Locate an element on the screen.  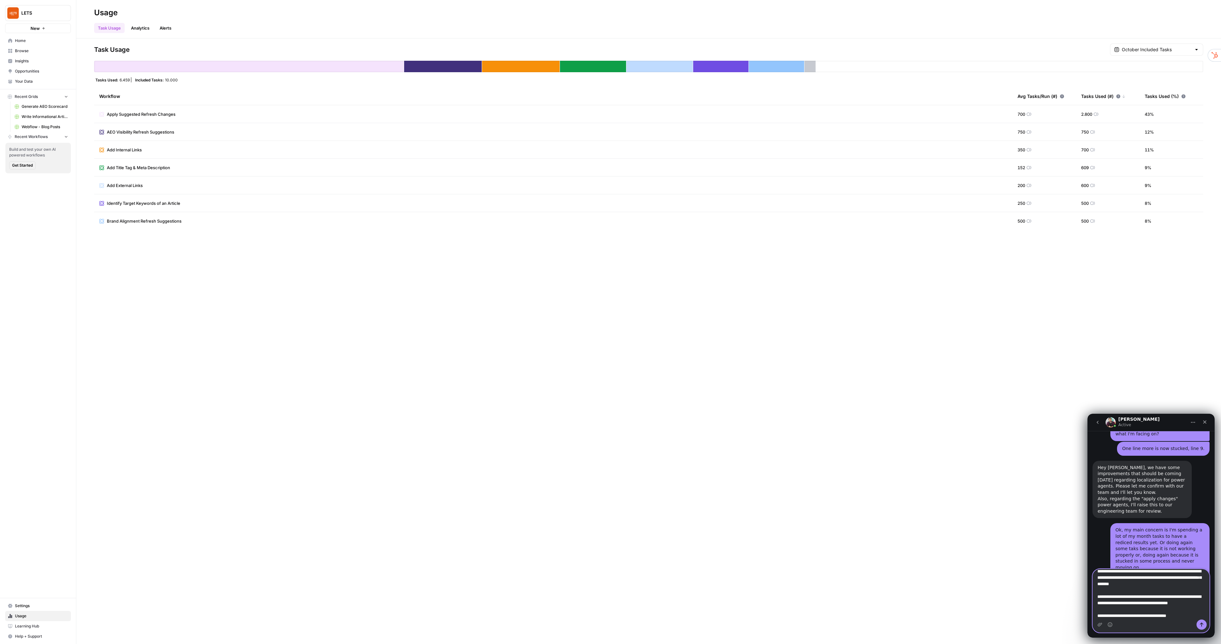
img: Profile image for Manuel is located at coordinates (23, 9).